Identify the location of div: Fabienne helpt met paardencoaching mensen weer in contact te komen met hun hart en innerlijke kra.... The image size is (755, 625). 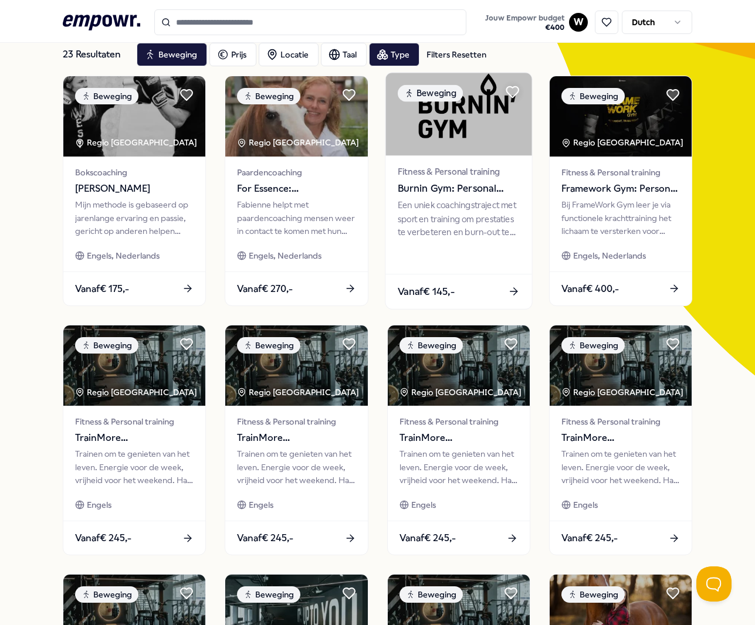
(296, 218).